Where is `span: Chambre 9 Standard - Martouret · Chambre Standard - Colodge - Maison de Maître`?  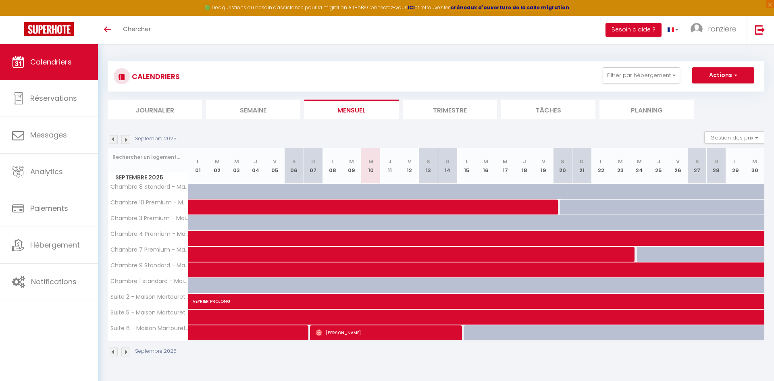
span: Chambre 9 Standard - Martouret · Chambre Standard - Colodge - Maison de Maître is located at coordinates (149, 265).